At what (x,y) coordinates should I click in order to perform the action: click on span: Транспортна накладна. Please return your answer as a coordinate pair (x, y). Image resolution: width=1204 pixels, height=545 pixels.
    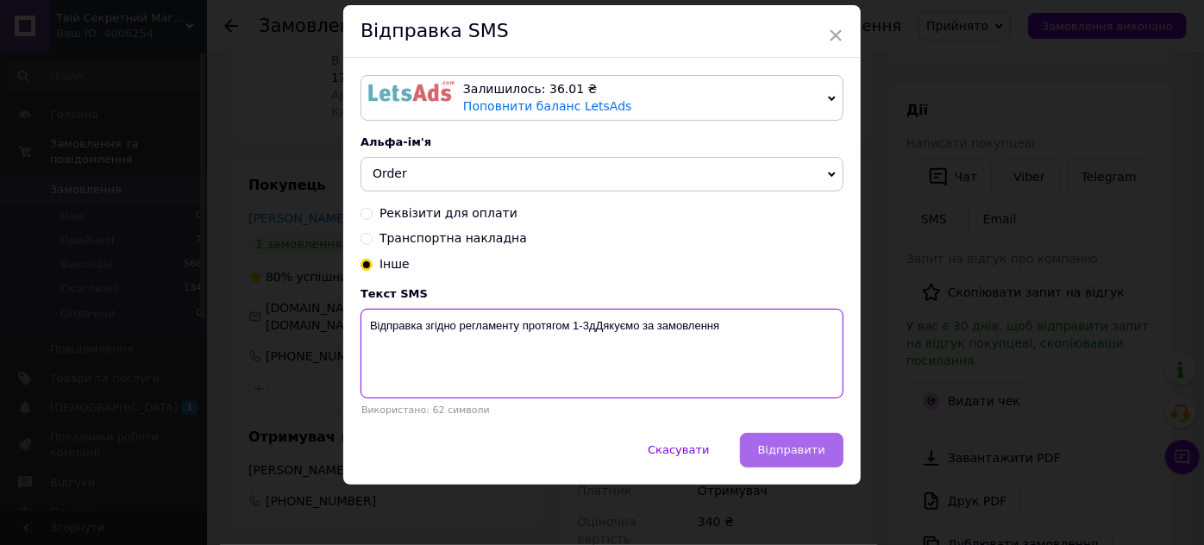
    Looking at the image, I should click on (453, 238).